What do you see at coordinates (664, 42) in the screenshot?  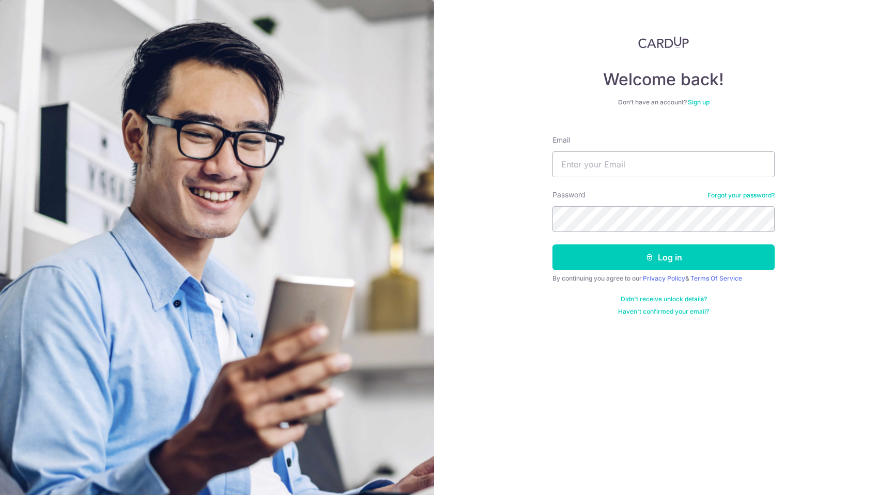 I see `img: CardUp Logo` at bounding box center [664, 42].